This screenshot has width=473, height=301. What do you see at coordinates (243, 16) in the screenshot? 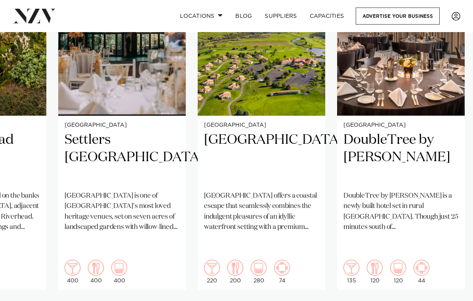
I see `a: BLOG` at bounding box center [243, 16].